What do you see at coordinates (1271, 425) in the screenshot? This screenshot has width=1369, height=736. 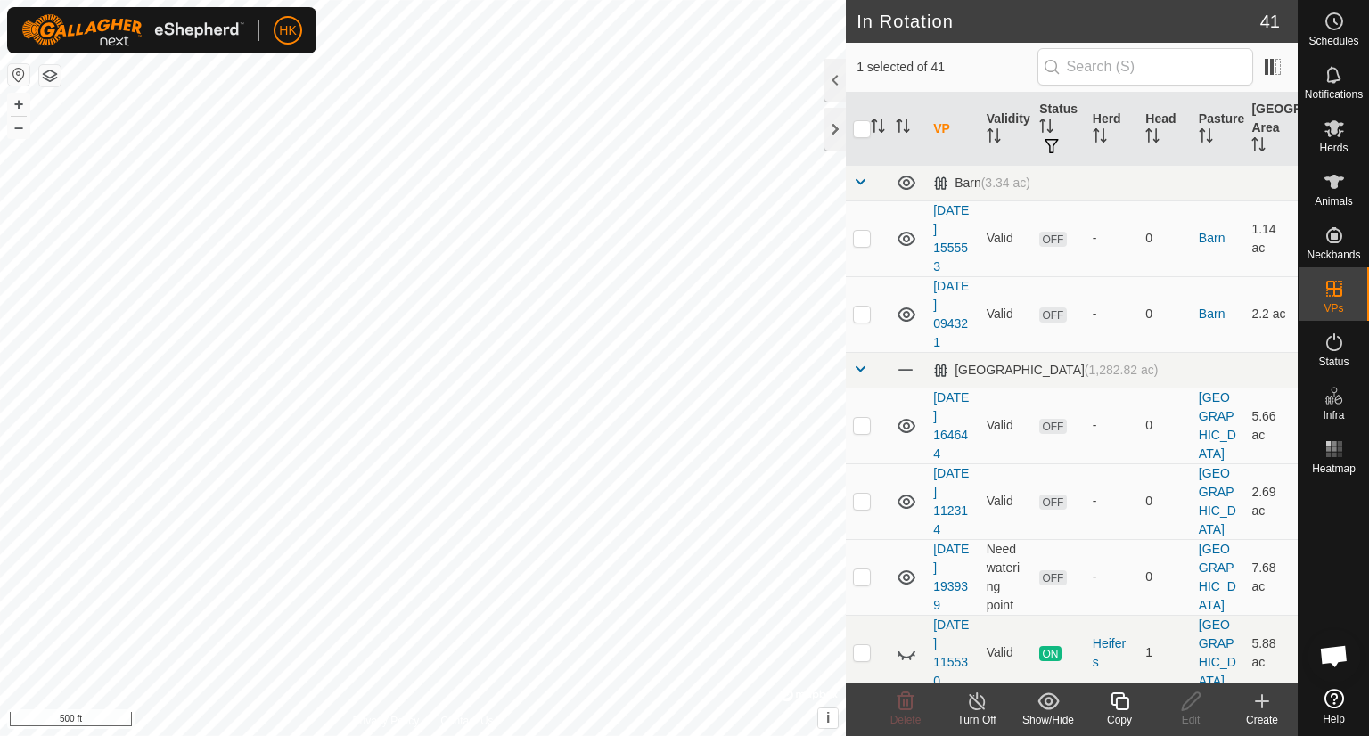 I see `td: 5.66 ac` at bounding box center [1271, 425].